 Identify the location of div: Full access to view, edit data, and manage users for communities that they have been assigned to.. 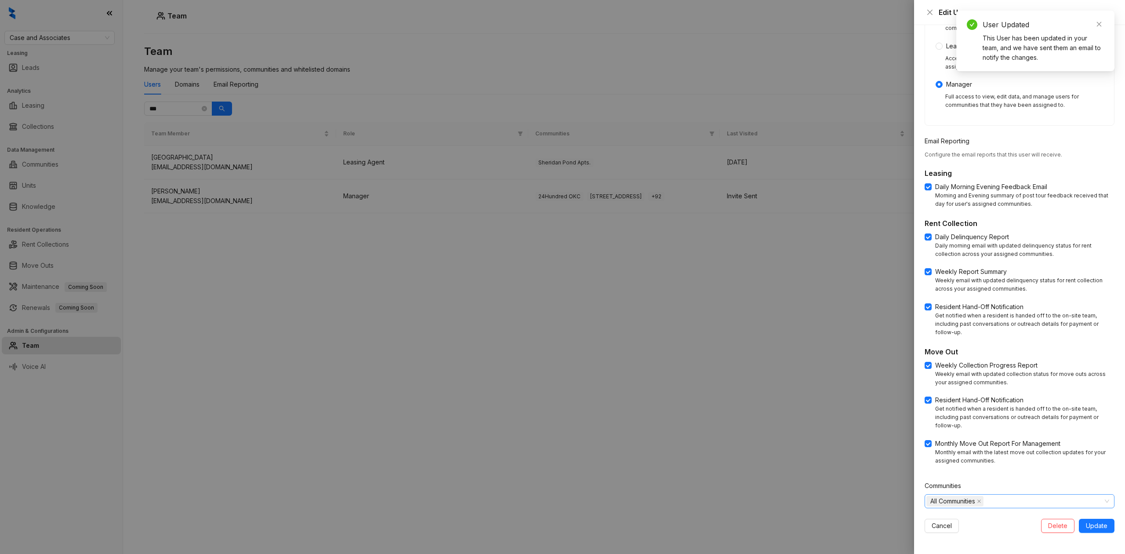
(1024, 101).